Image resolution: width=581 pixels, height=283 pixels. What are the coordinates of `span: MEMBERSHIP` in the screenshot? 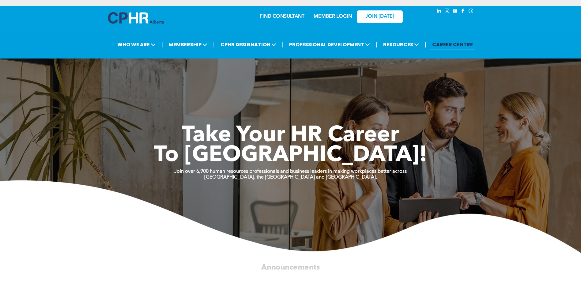 It's located at (188, 44).